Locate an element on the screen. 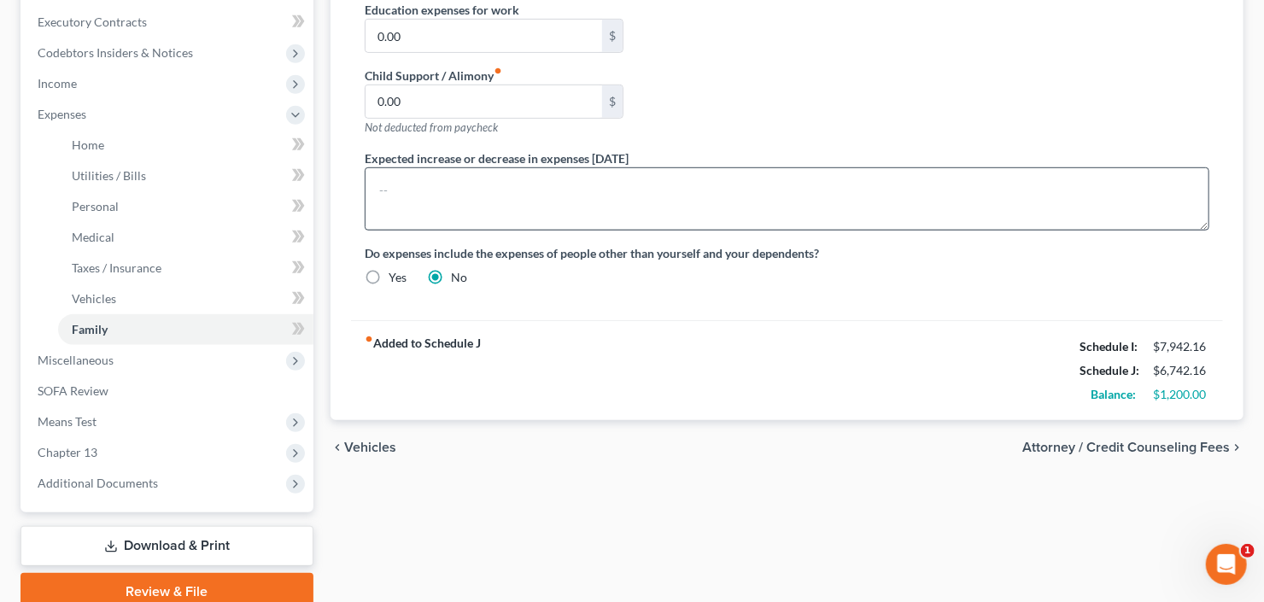 The width and height of the screenshot is (1264, 602). span: Codebtors Insiders & Notices is located at coordinates (115, 52).